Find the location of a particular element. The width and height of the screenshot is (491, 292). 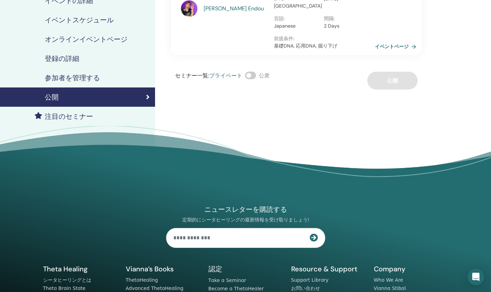

h4: ニュースレターを購読する is located at coordinates (246, 210).